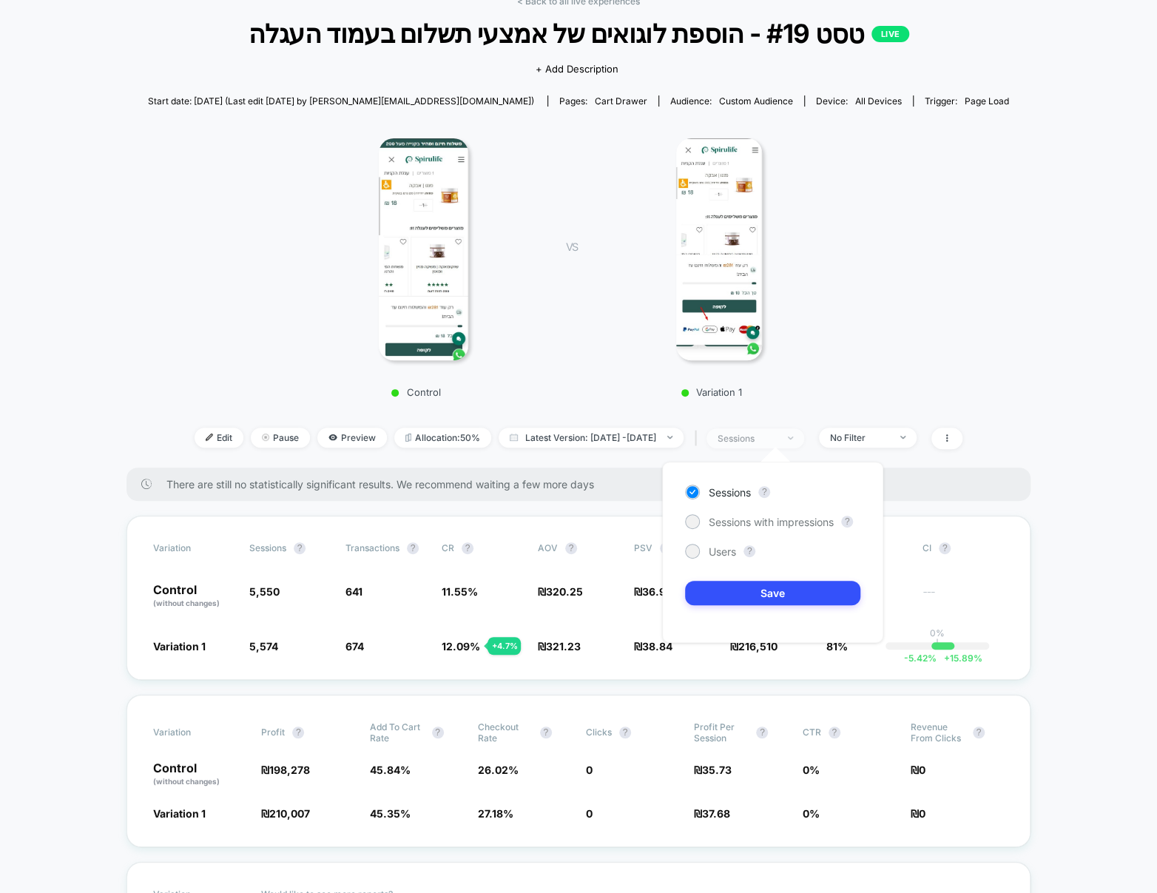  Describe the element at coordinates (514, 437) in the screenshot. I see `img: calendar` at that location.